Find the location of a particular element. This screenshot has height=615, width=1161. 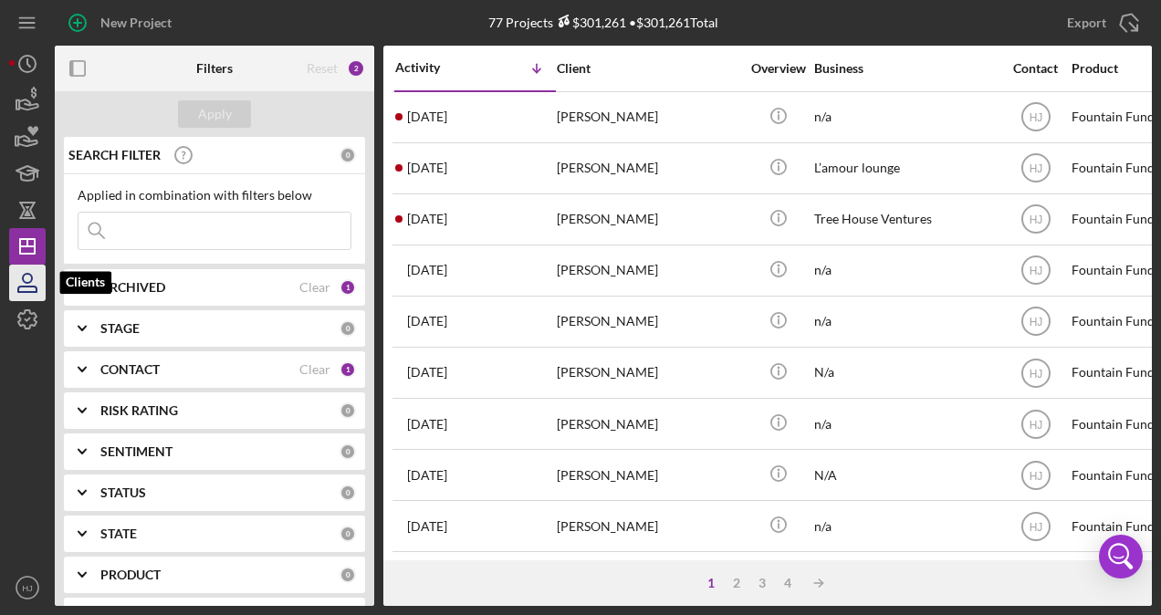

time: 2025-09-10 13:10 is located at coordinates (427, 424).